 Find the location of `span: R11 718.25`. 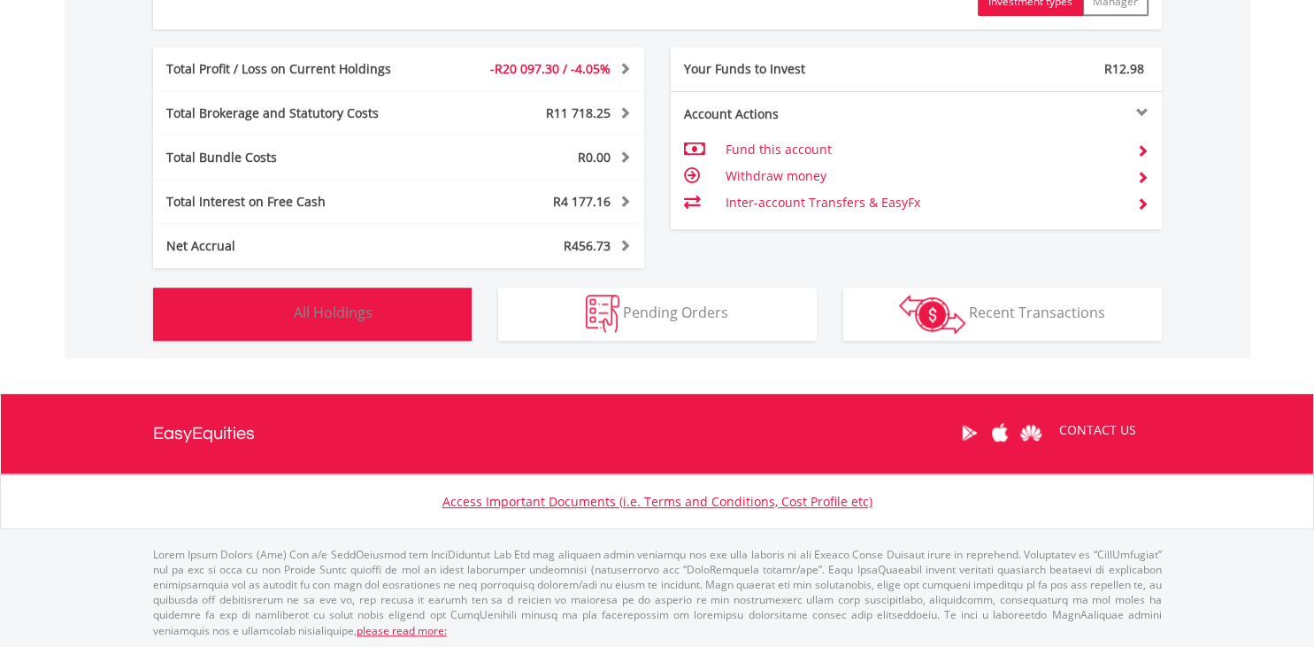

span: R11 718.25 is located at coordinates (578, 112).